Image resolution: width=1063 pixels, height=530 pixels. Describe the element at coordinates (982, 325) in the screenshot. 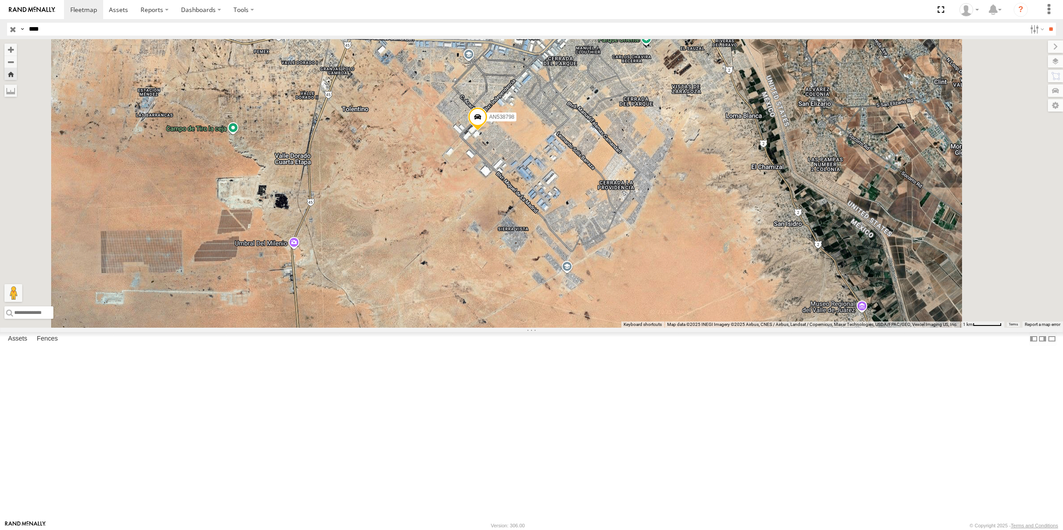

I see `button: Map Scale: 1 km per 61 pixels` at that location.